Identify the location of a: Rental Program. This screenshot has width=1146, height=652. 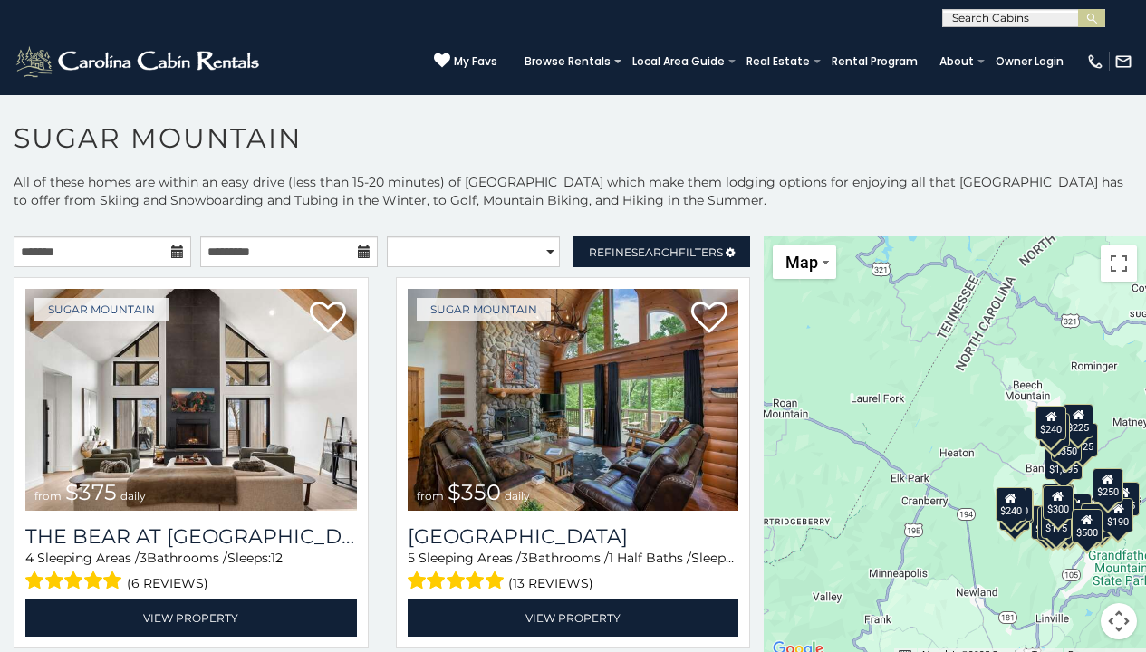
(874, 62).